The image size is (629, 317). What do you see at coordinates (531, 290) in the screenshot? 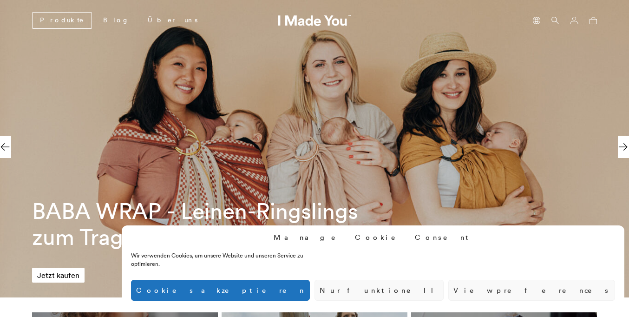
I see `button: View preferences` at bounding box center [531, 290].